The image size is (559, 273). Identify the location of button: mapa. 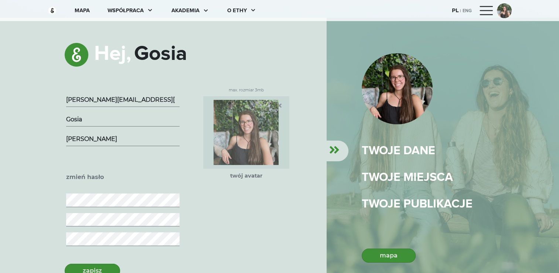
(388, 255).